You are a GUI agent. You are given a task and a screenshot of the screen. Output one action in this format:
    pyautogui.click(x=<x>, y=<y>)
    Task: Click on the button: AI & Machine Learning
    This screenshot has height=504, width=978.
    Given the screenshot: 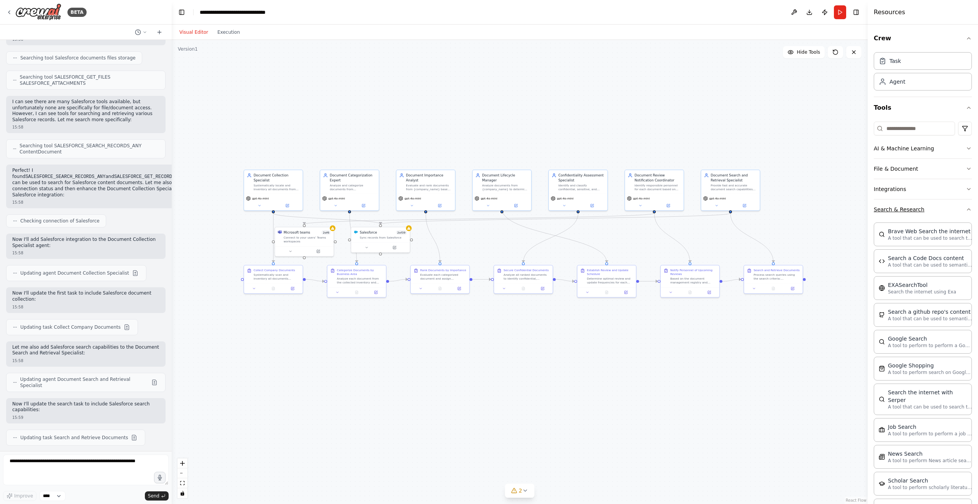 What is the action you would take?
    pyautogui.click(x=923, y=148)
    